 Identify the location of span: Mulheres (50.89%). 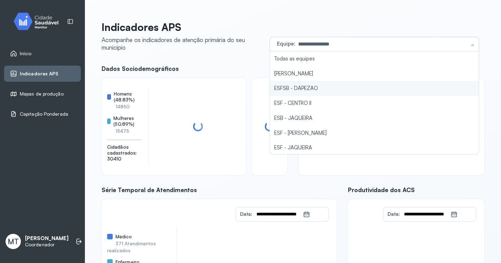
(127, 121).